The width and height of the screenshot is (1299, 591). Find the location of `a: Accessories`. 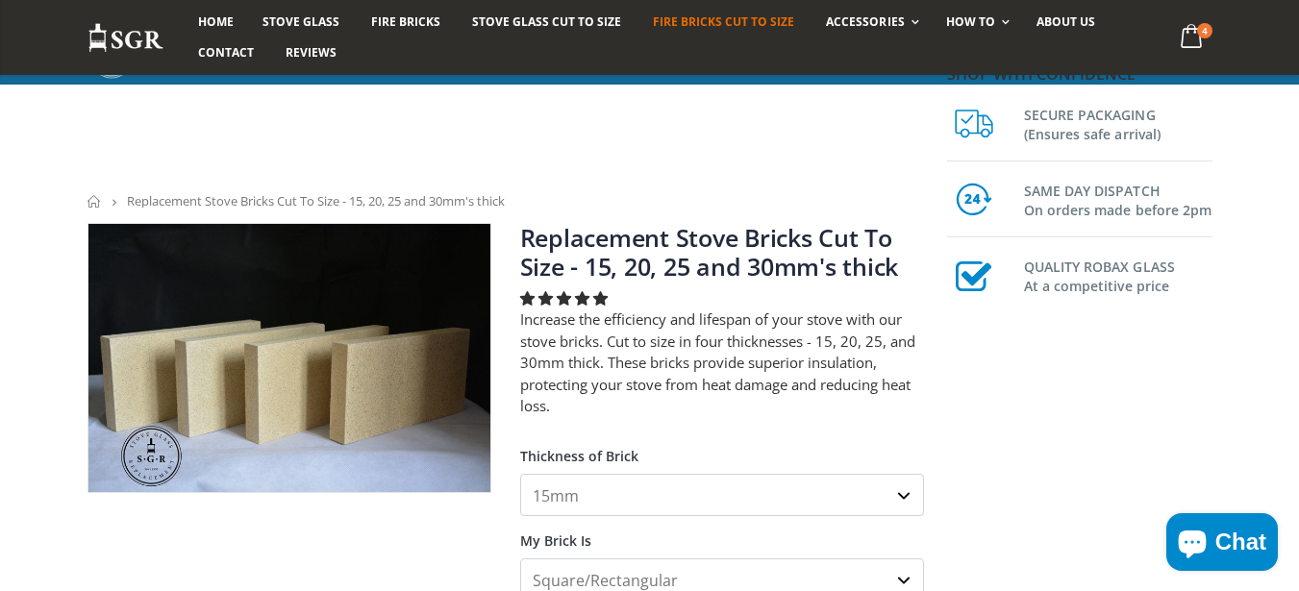

a: Accessories is located at coordinates (869, 22).